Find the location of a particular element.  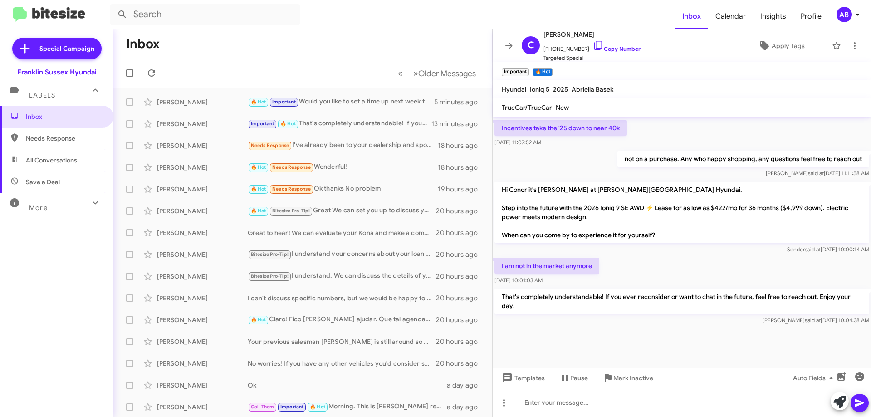

span: Insights is located at coordinates (773, 16).